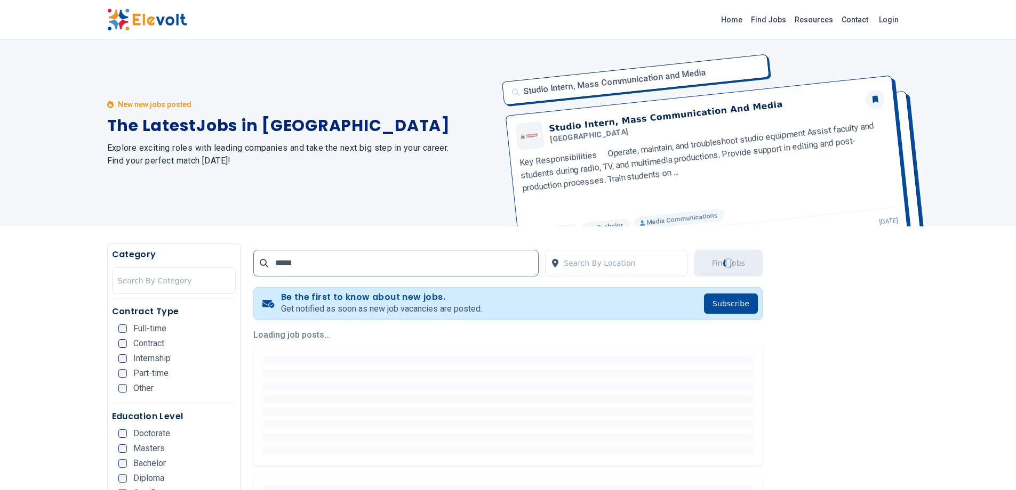 The image size is (1016, 490). Describe the element at coordinates (147, 20) in the screenshot. I see `img: Elevolt` at that location.